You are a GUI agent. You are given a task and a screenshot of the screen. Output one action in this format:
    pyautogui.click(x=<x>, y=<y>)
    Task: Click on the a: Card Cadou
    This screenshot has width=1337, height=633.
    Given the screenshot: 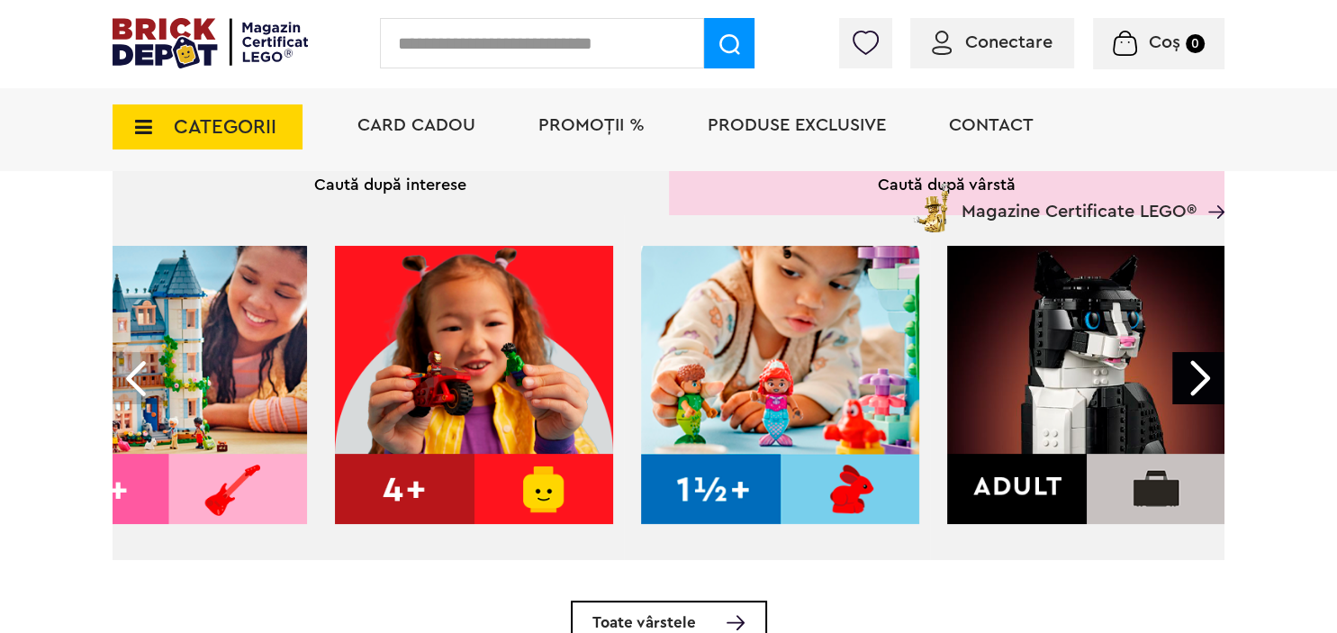 What is the action you would take?
    pyautogui.click(x=416, y=125)
    